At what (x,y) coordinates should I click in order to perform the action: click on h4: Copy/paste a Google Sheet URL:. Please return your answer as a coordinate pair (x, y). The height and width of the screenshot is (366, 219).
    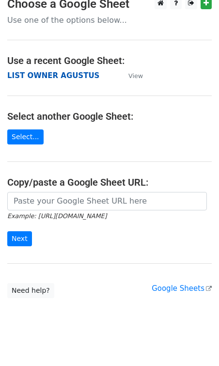
    Looking at the image, I should click on (110, 182).